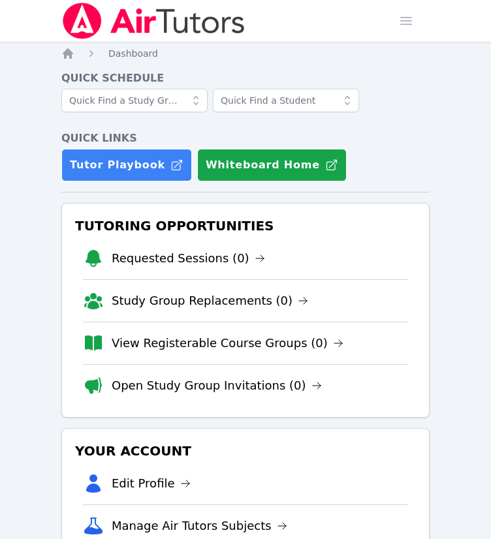  What do you see at coordinates (133, 54) in the screenshot?
I see `a: Dashboard` at bounding box center [133, 54].